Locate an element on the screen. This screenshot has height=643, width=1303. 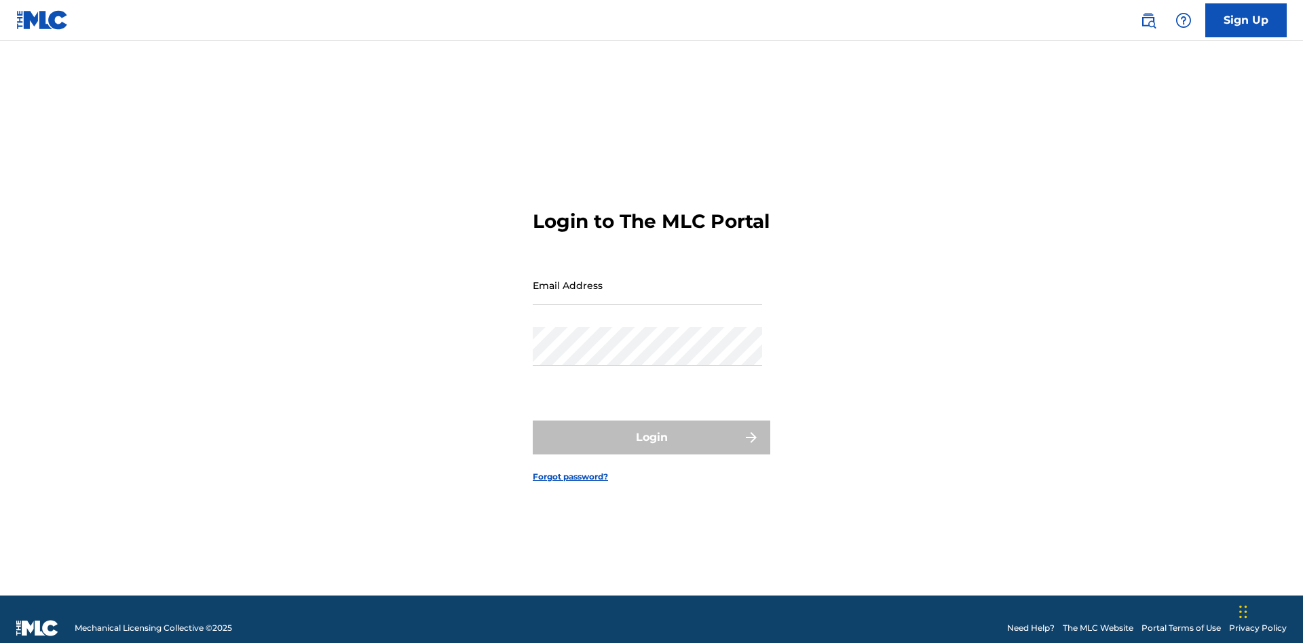
a: The MLC Website is located at coordinates (1098, 628).